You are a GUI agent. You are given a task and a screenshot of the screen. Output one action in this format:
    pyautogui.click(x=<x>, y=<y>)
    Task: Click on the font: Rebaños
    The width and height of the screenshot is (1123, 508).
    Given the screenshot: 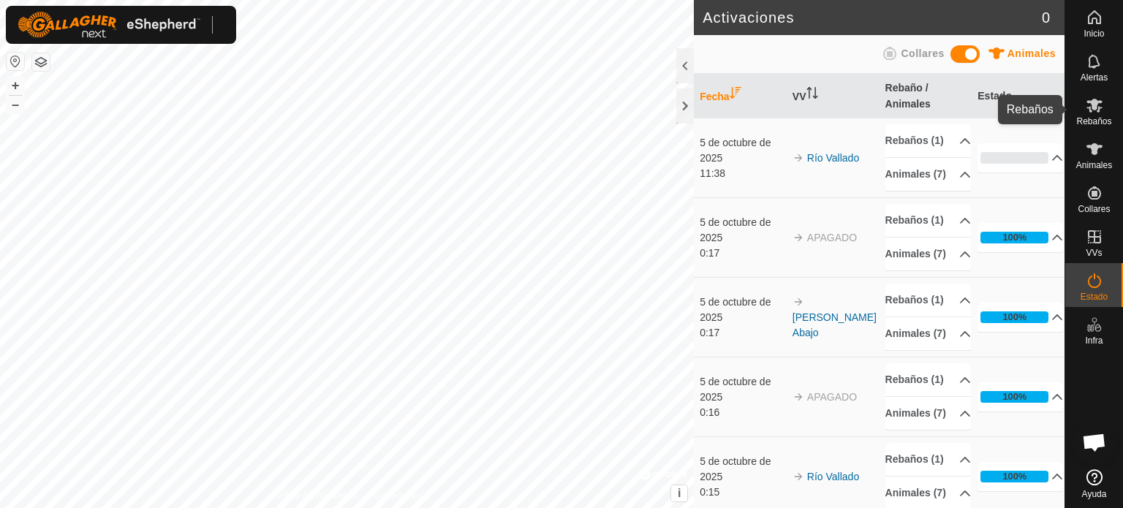 What is the action you would take?
    pyautogui.click(x=1094, y=121)
    